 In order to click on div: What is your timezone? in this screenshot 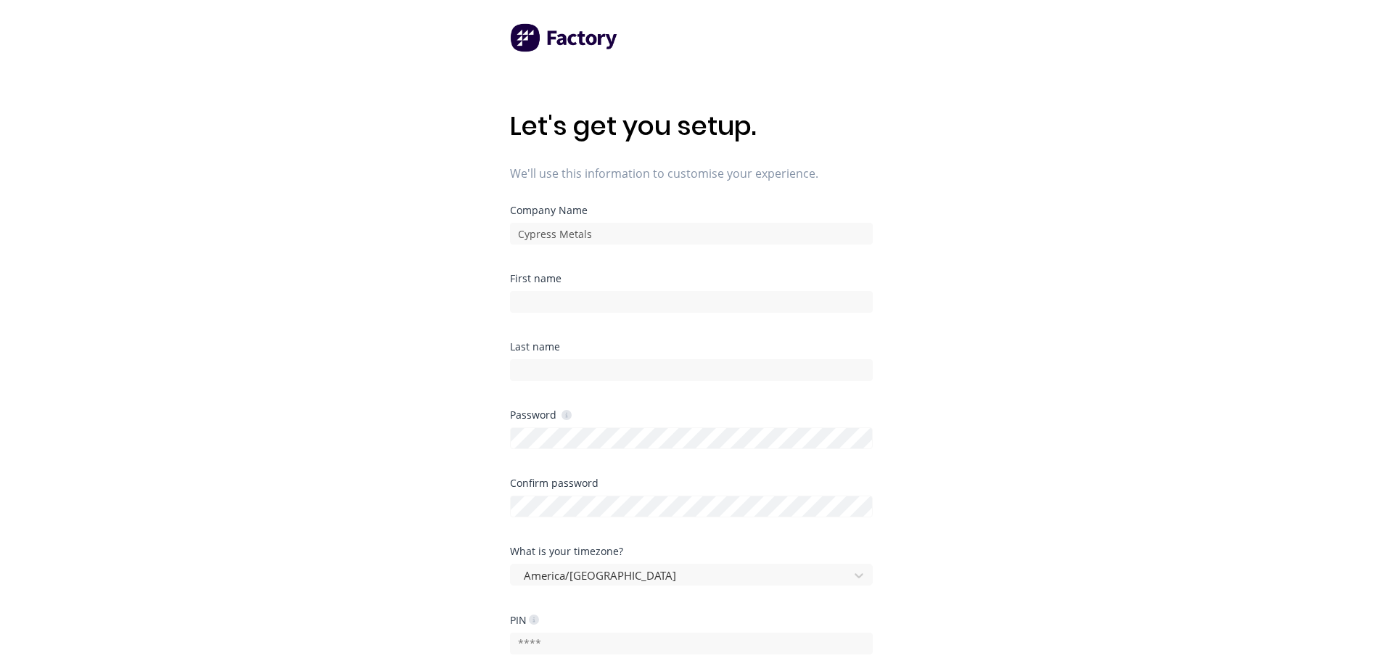, I will do `click(692, 551)`.